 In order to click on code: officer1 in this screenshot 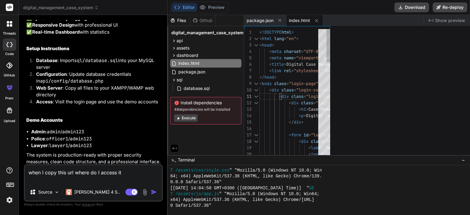, I will do `click(57, 139)`.